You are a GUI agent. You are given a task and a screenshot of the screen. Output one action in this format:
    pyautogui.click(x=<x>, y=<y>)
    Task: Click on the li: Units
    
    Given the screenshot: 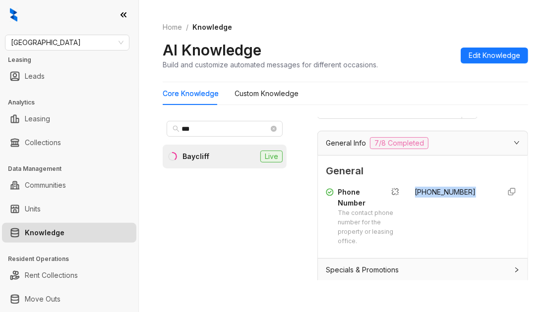 What is the action you would take?
    pyautogui.click(x=69, y=209)
    